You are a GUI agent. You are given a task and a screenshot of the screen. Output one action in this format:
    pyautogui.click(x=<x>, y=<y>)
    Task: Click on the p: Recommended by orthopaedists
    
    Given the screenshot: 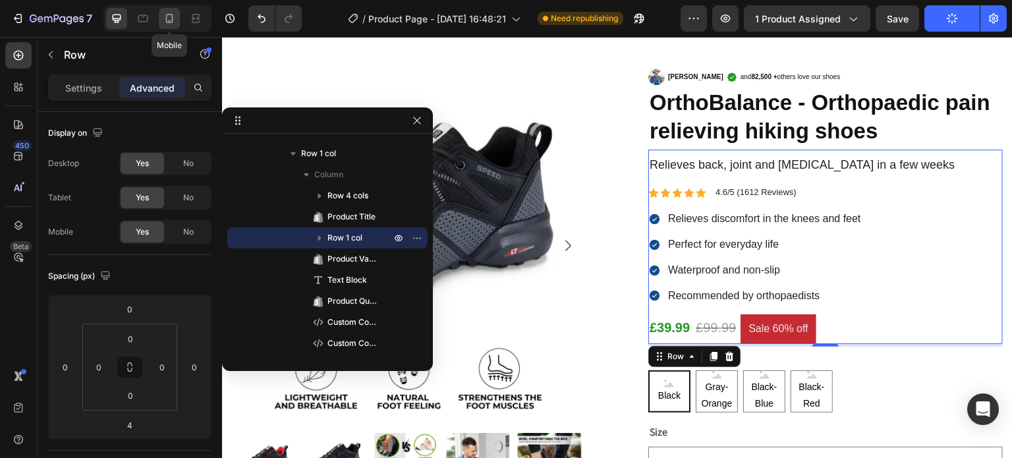 What is the action you would take?
    pyautogui.click(x=542, y=259)
    